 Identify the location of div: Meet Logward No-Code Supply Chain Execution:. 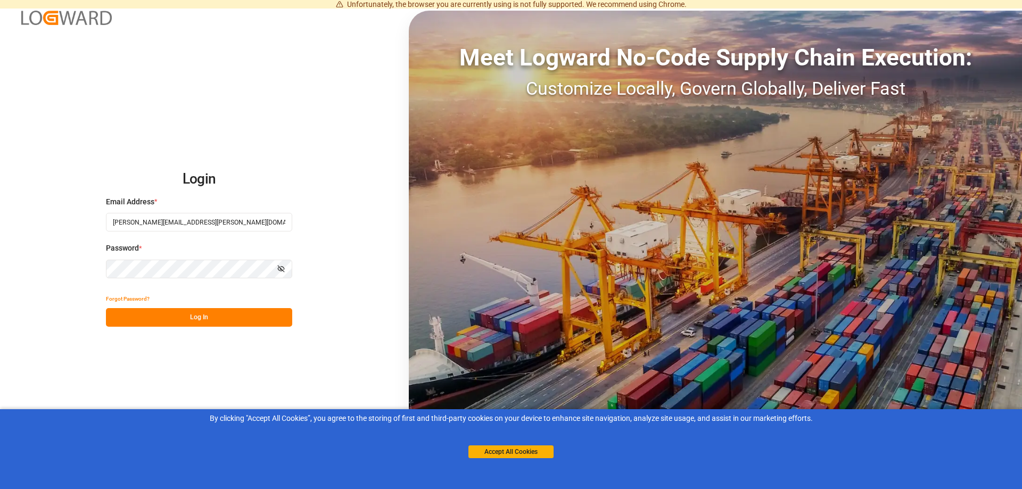
(715, 57).